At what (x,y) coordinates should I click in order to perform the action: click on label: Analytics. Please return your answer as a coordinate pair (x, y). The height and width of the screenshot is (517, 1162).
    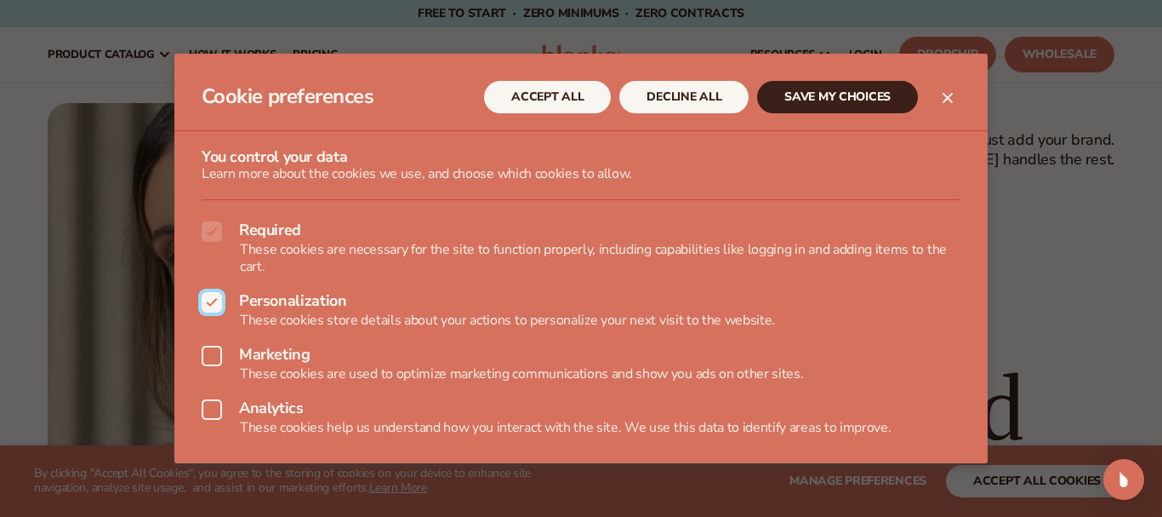
    Looking at the image, I should click on (581, 409).